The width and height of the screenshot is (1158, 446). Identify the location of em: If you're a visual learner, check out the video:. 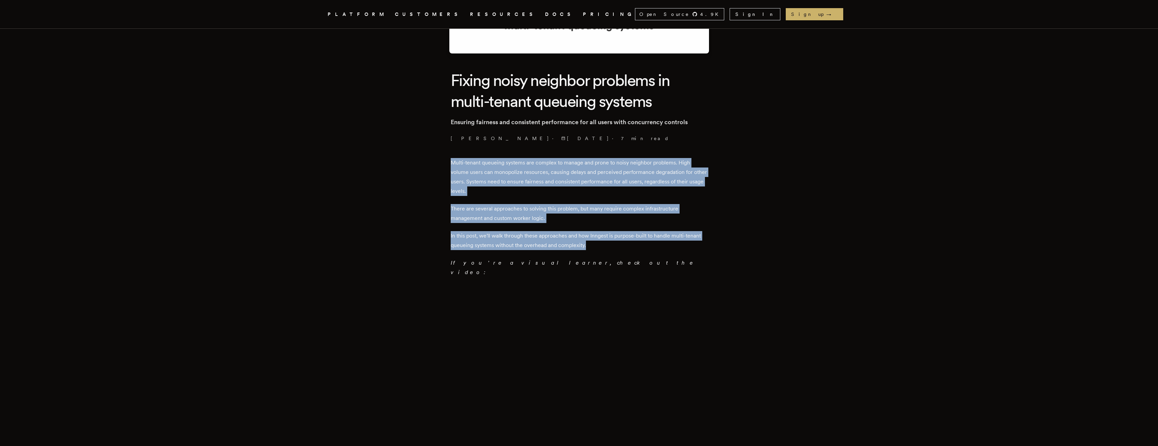
(574, 267).